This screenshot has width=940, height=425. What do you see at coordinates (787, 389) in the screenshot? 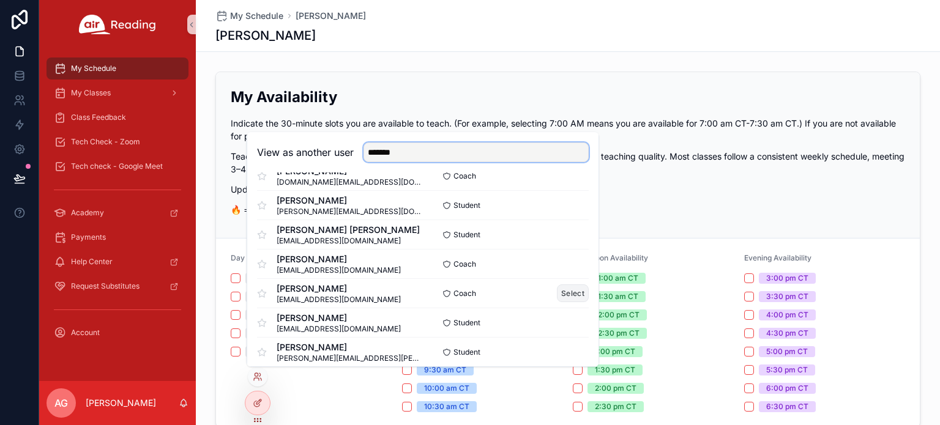
I see `div: 6:00 pm CT` at bounding box center [787, 389].